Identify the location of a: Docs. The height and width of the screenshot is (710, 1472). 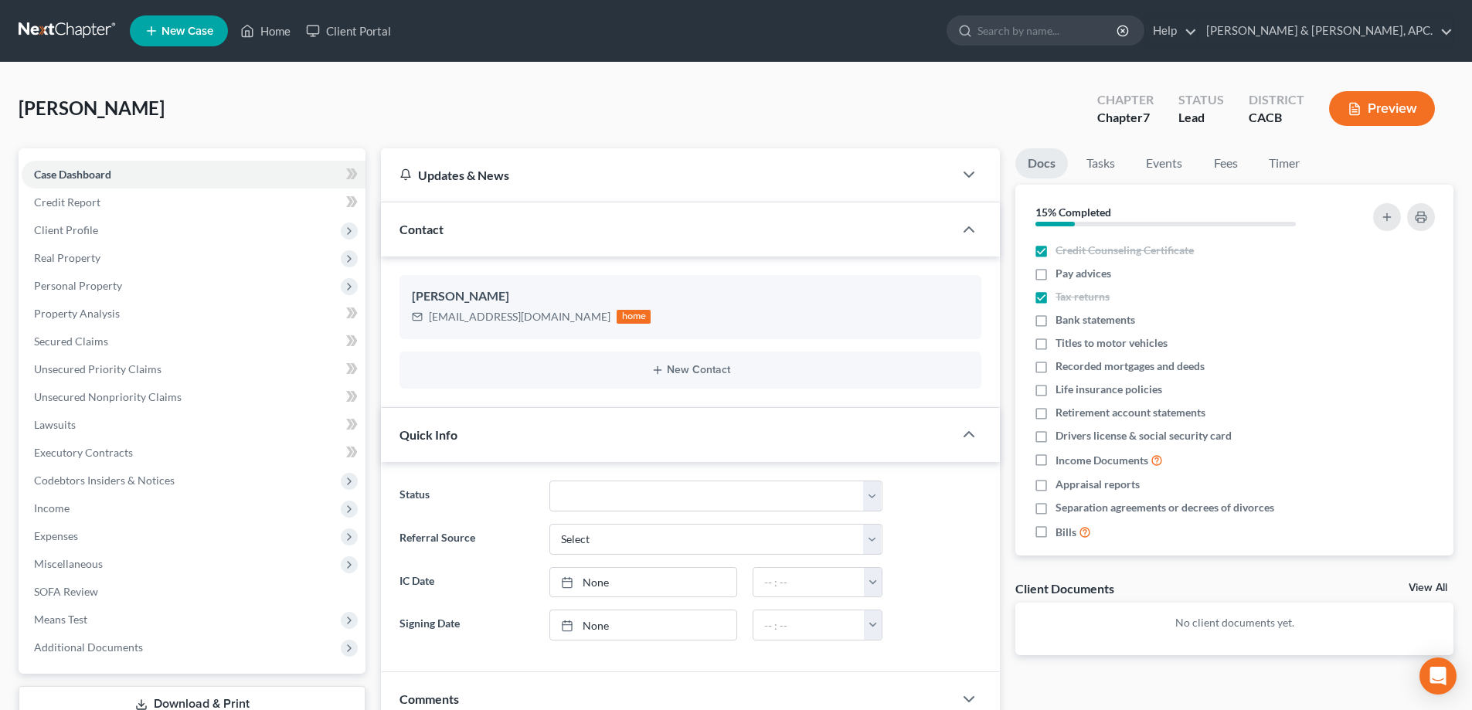
(1042, 163).